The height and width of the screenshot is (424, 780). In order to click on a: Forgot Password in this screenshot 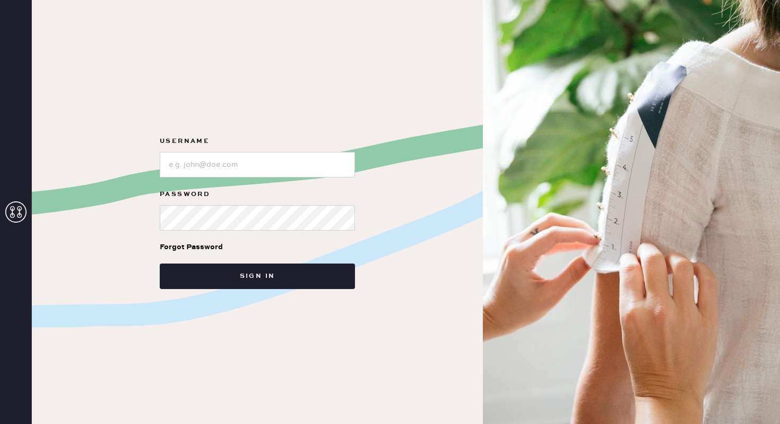, I will do `click(191, 247)`.